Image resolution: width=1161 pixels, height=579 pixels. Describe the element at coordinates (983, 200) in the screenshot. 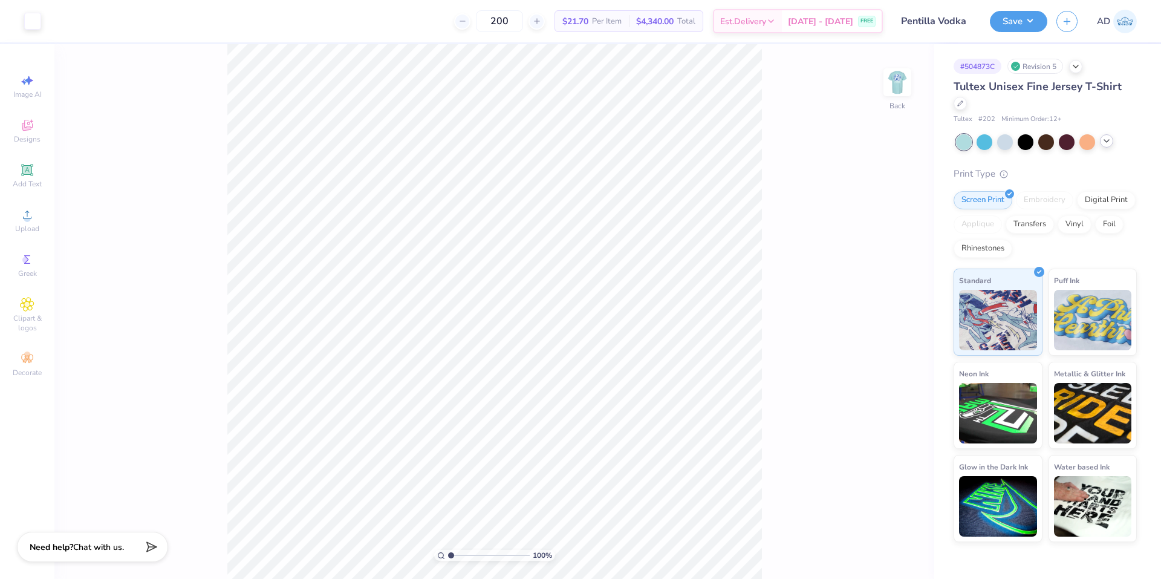

I see `div: Screen Print` at that location.